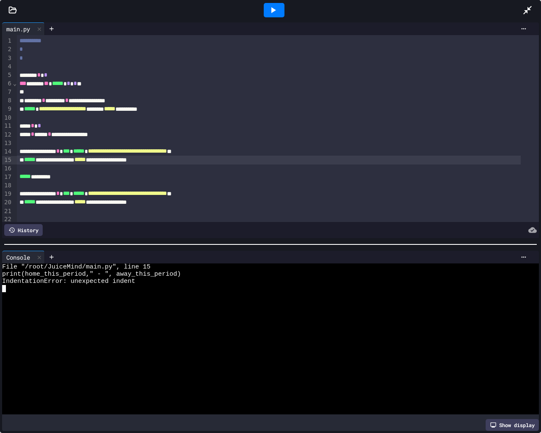 This screenshot has width=541, height=433. Describe the element at coordinates (7, 67) in the screenshot. I see `div: 4` at that location.